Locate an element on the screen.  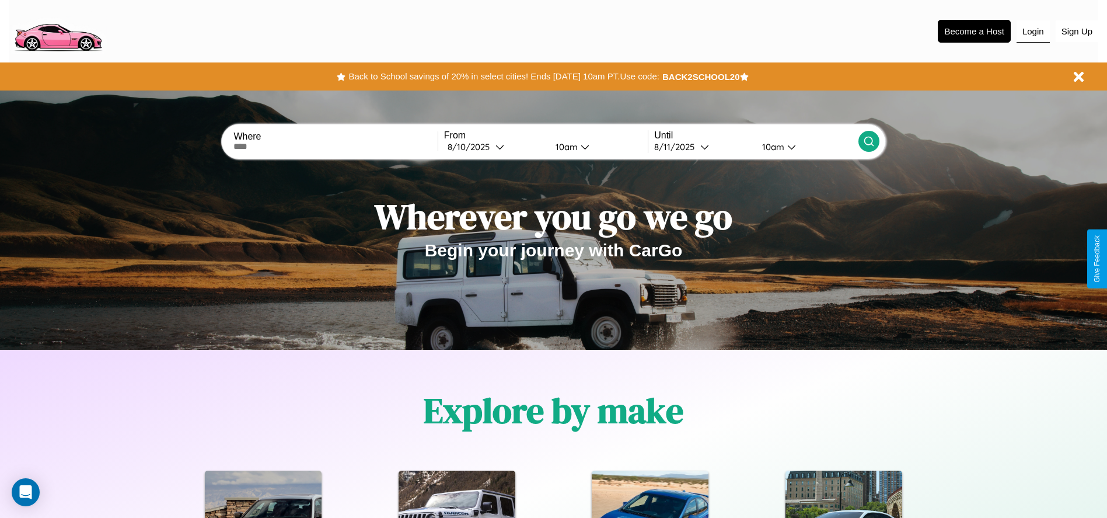
div: Open Intercom Messenger is located at coordinates (26, 492).